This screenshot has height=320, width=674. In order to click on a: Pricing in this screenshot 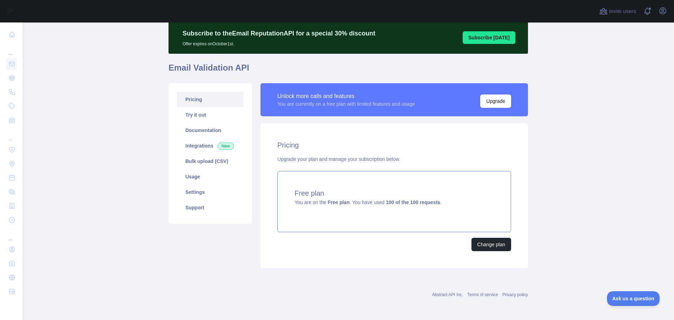, I will do `click(210, 99)`.